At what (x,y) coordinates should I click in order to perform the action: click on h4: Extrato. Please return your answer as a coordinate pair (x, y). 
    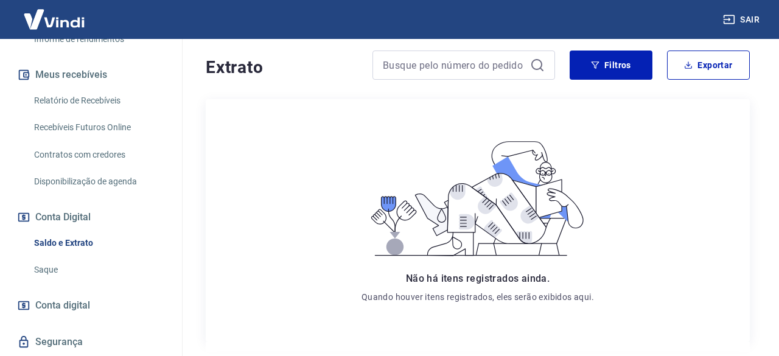
    Looking at the image, I should click on (282, 68).